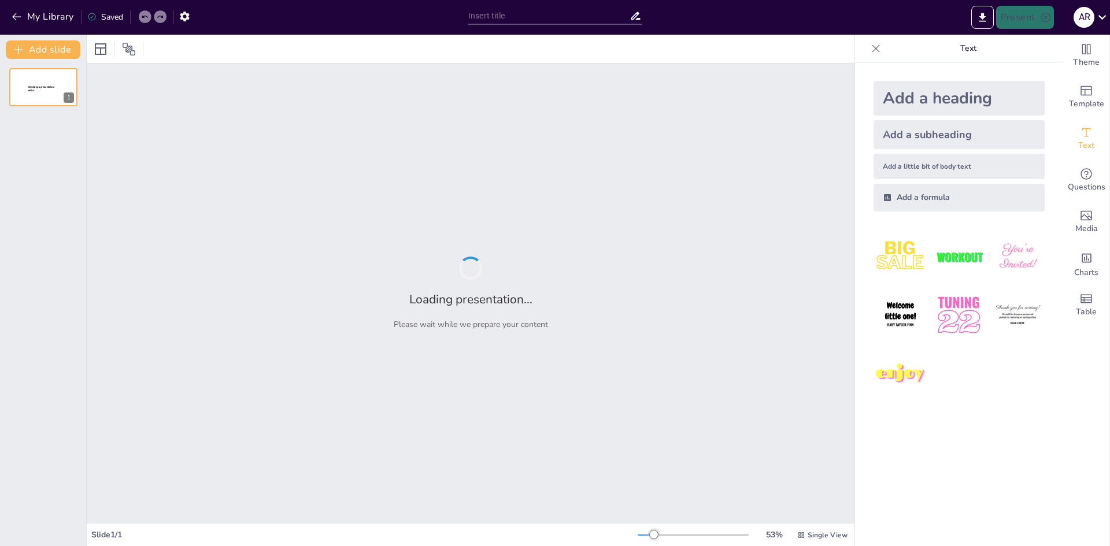  What do you see at coordinates (982, 17) in the screenshot?
I see `button: Export to PowerPoint` at bounding box center [982, 17].